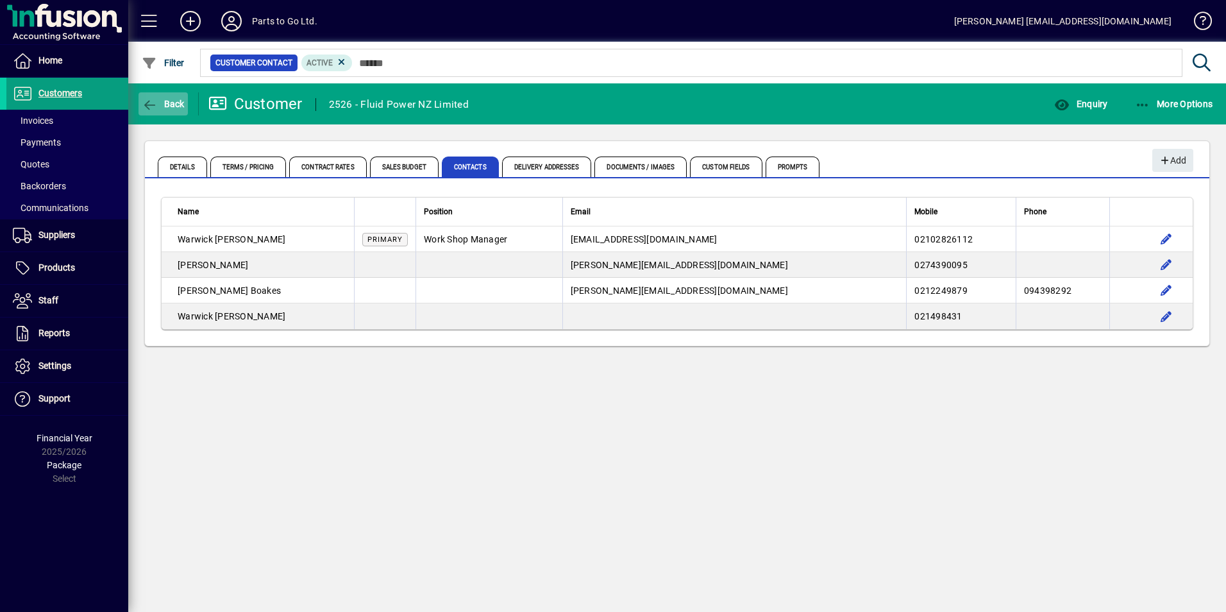 The image size is (1226, 612). Describe the element at coordinates (67, 121) in the screenshot. I see `a: Invoices` at that location.